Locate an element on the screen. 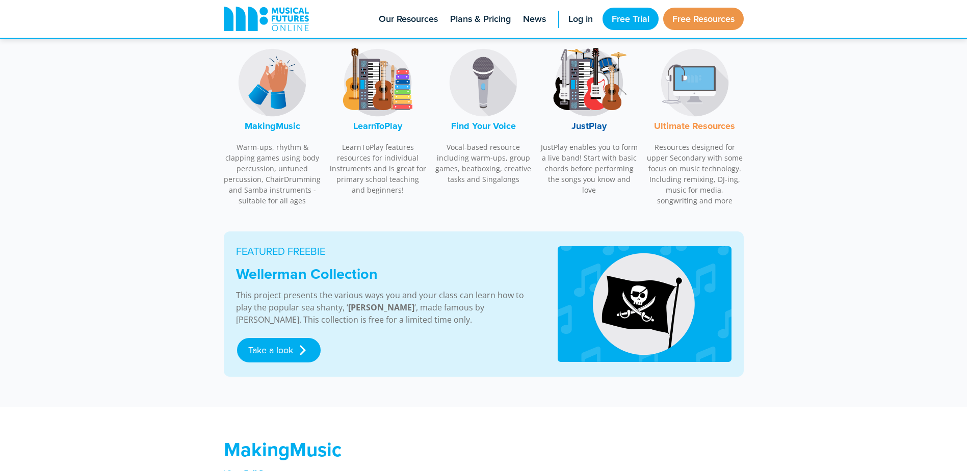 This screenshot has height=471, width=967. span: News is located at coordinates (534, 19).